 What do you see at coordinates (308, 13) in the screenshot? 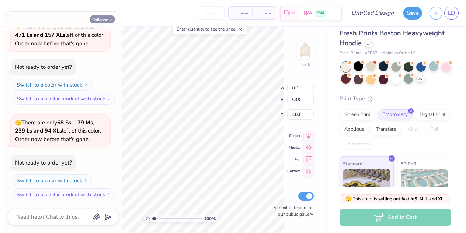
I see `span: N/A` at bounding box center [308, 13].